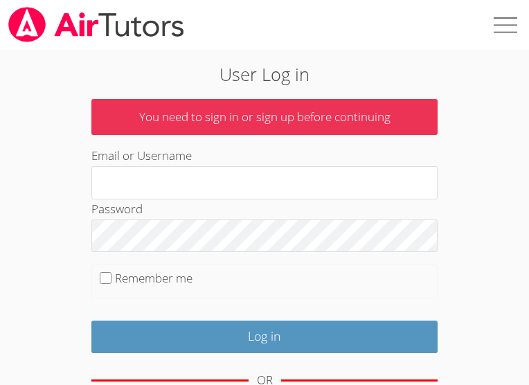  I want to click on label: Remember me, so click(154, 278).